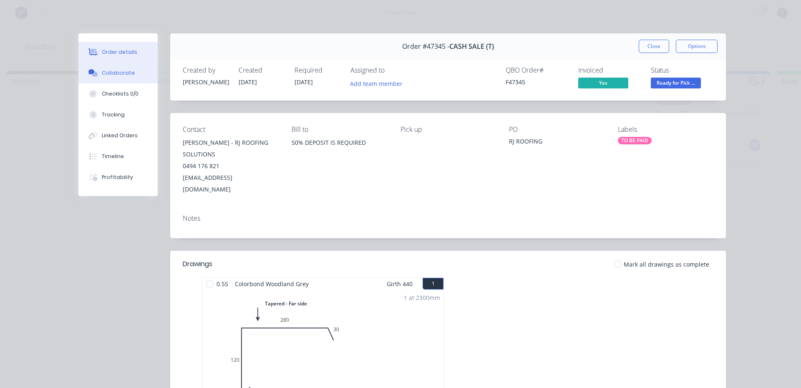 Image resolution: width=801 pixels, height=388 pixels. Describe the element at coordinates (118, 73) in the screenshot. I see `div: Collaborate` at that location.